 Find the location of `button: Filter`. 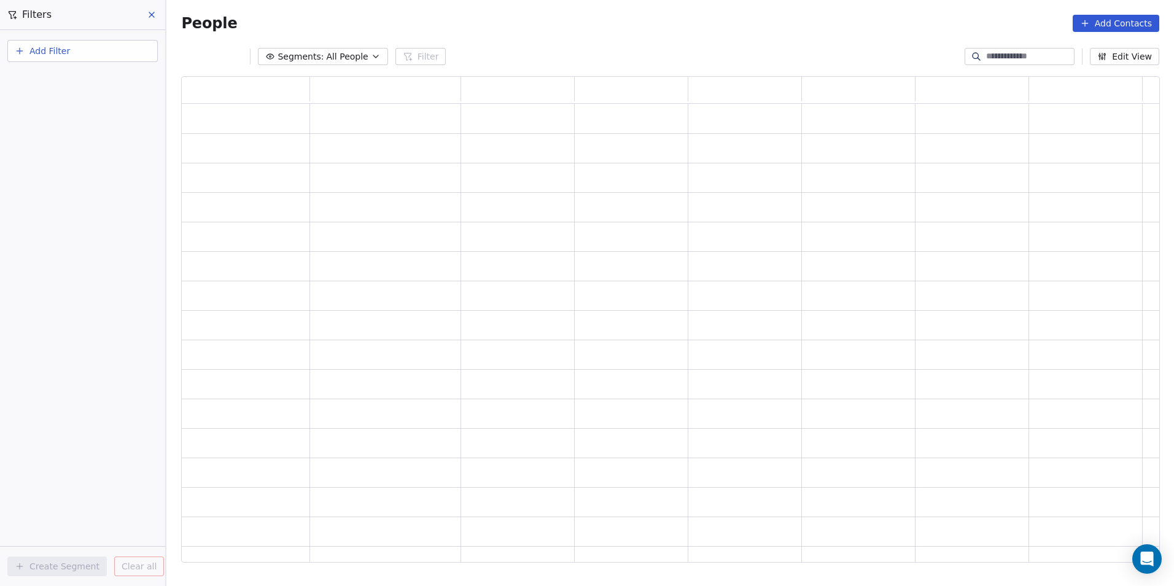

button: Filter is located at coordinates (421, 56).